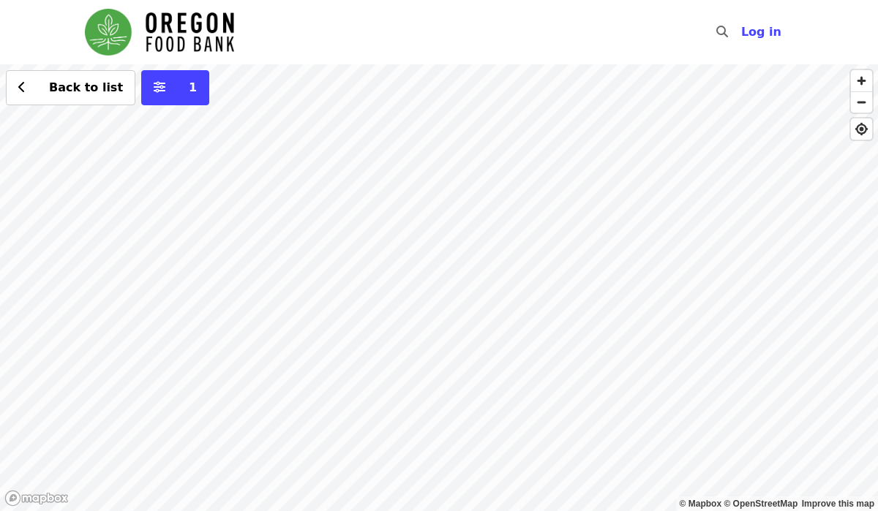 The height and width of the screenshot is (511, 878). What do you see at coordinates (701, 504) in the screenshot?
I see `a: Mapbox` at bounding box center [701, 504].